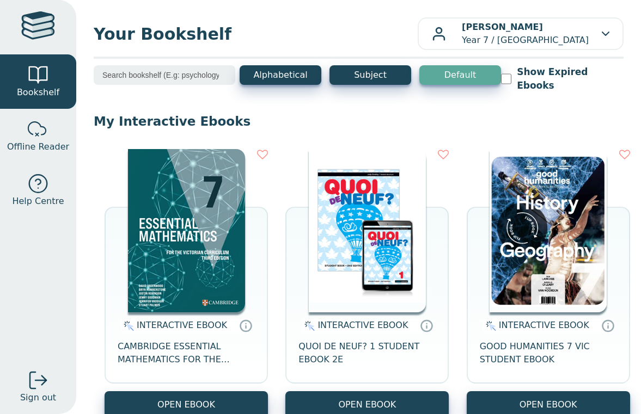 This screenshot has width=641, height=414. What do you see at coordinates (460, 75) in the screenshot?
I see `button: Default` at bounding box center [460, 75].